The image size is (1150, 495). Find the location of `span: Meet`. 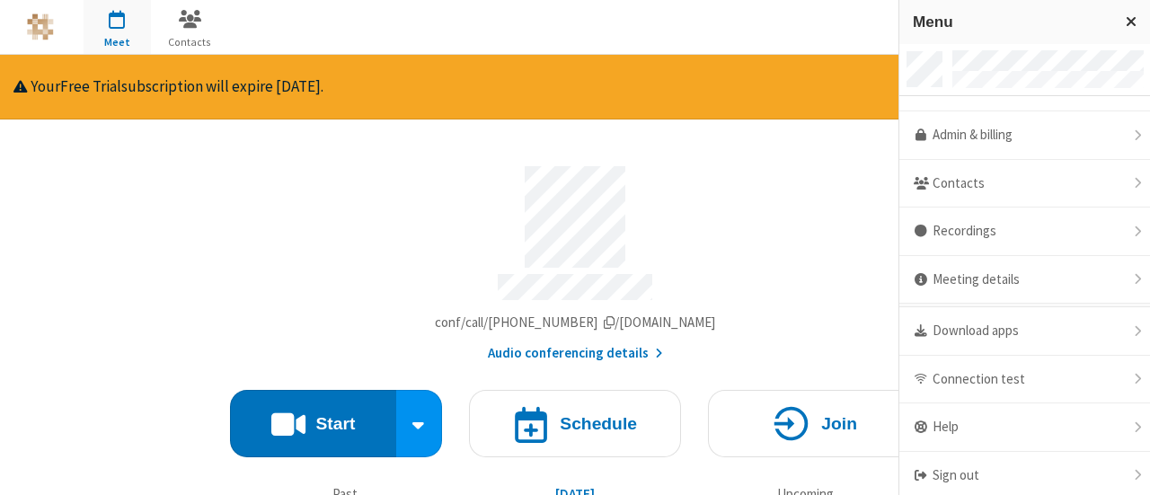

span: Meet is located at coordinates (117, 42).